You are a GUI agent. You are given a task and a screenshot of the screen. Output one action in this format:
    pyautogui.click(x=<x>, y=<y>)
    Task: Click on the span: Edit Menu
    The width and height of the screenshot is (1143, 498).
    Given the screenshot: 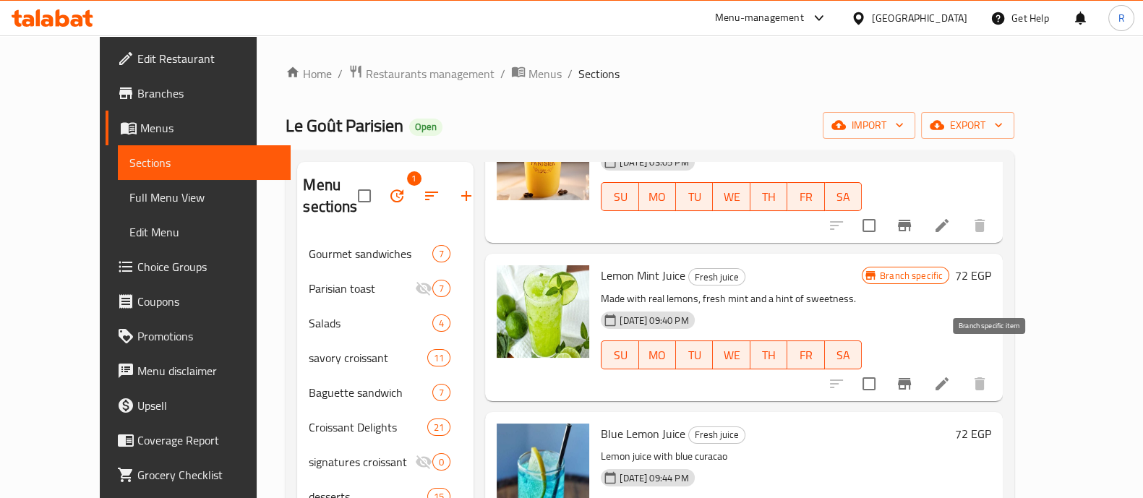 What is the action you would take?
    pyautogui.click(x=204, y=232)
    